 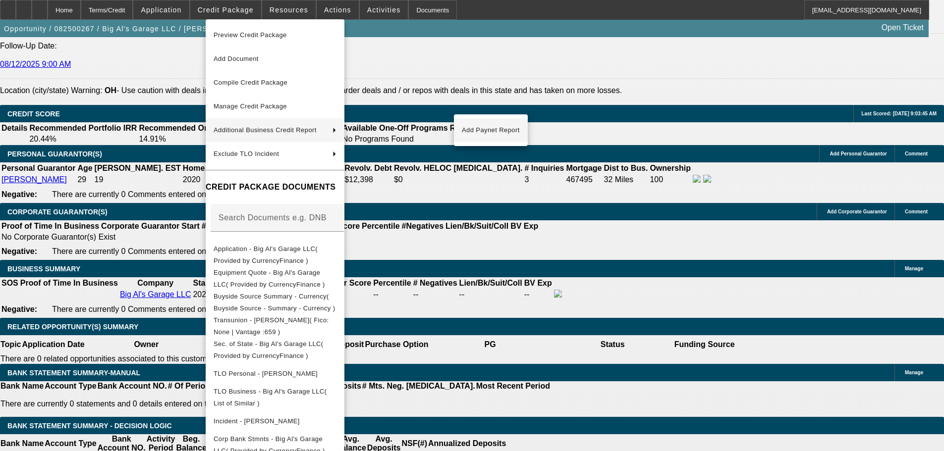 I want to click on span: Exclude TLO Incident, so click(x=246, y=154).